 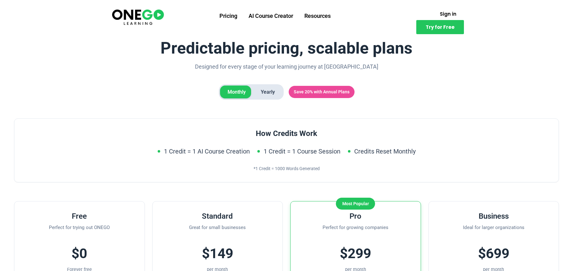 I want to click on span: Monthly, so click(x=236, y=92).